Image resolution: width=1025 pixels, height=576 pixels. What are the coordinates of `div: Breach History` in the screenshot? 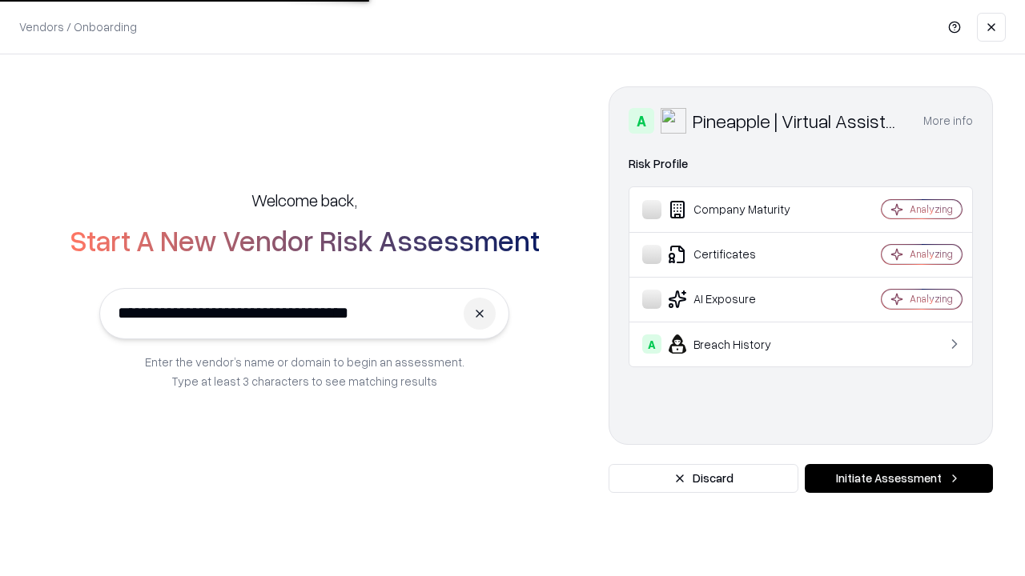 It's located at (737, 344).